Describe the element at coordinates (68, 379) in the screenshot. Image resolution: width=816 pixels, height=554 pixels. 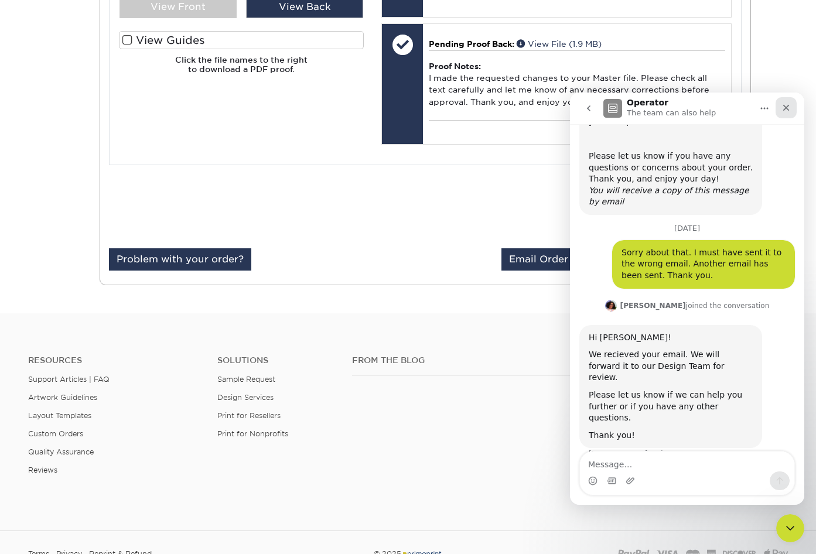
I see `a: Support Articles | FAQ` at that location.